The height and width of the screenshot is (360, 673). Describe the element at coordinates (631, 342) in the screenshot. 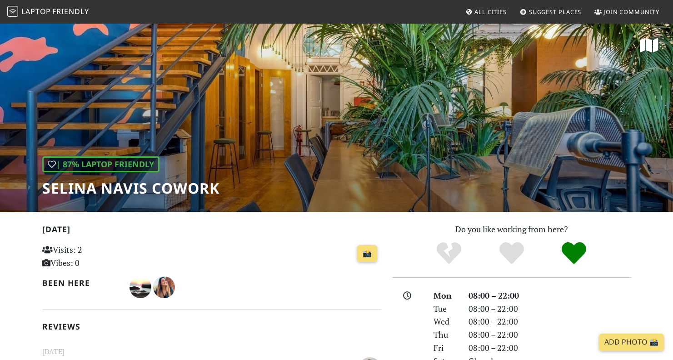

I see `a: Add Photo 📸` at that location.